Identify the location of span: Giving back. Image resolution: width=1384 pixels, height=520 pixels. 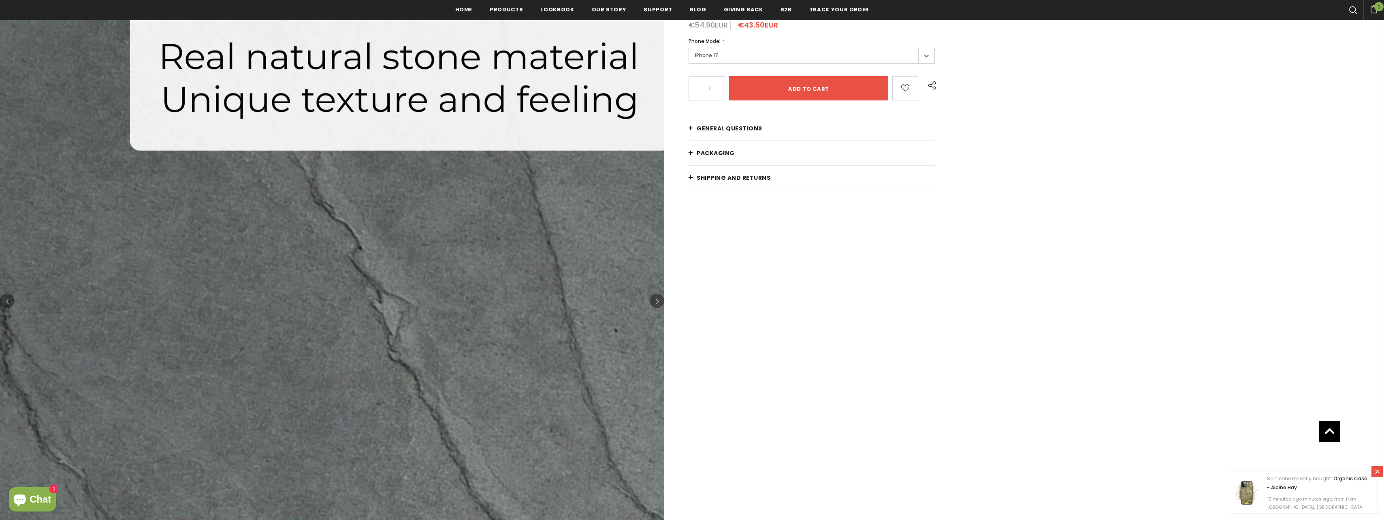
(743, 9).